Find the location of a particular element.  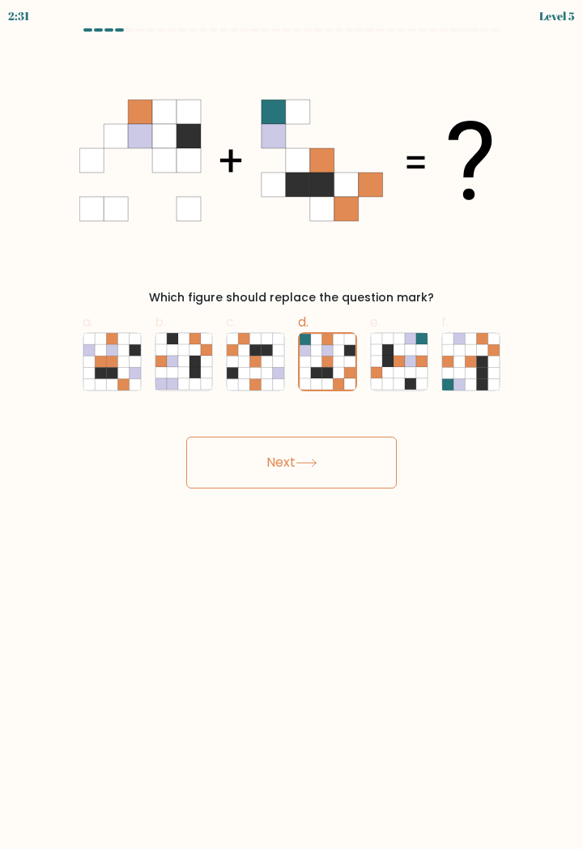

span: f. is located at coordinates (445, 322).